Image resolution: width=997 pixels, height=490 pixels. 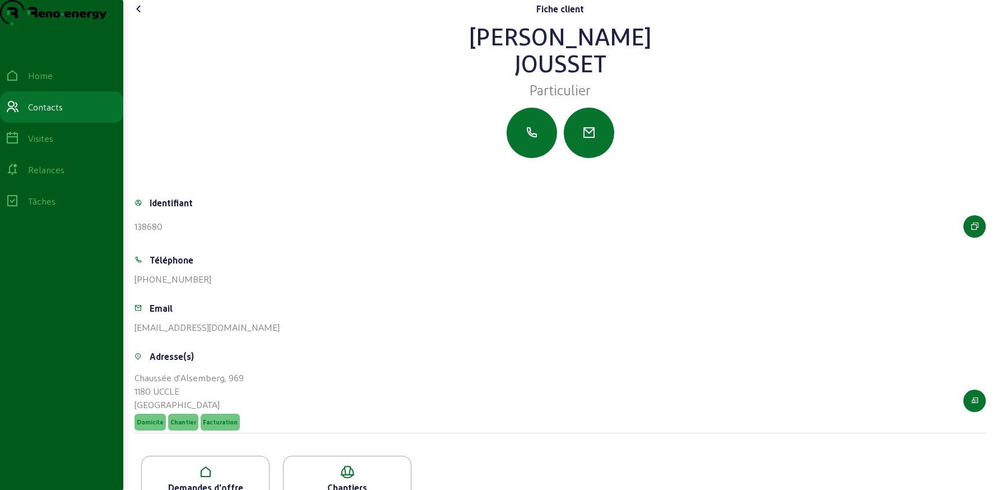 I want to click on div: Home, so click(x=40, y=76).